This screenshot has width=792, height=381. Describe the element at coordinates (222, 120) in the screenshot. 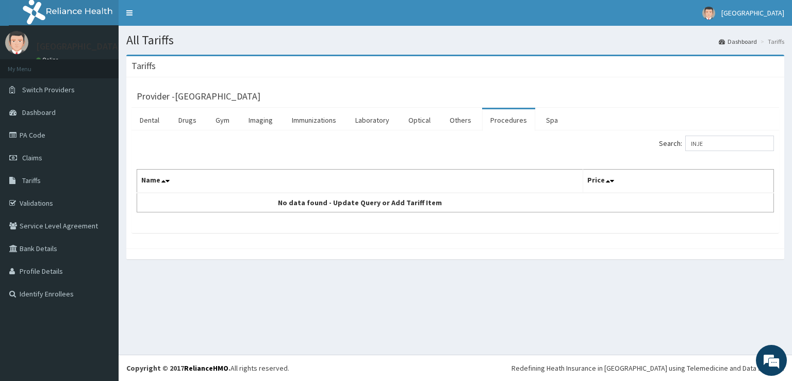

I see `a: Gym` at that location.